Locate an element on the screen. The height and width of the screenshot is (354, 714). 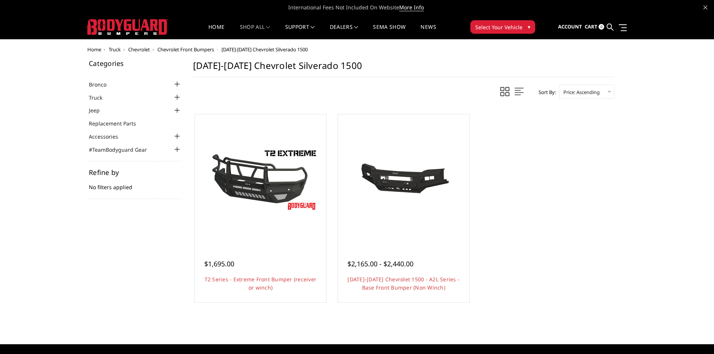
span: Select Your Vehicle is located at coordinates (499, 27).